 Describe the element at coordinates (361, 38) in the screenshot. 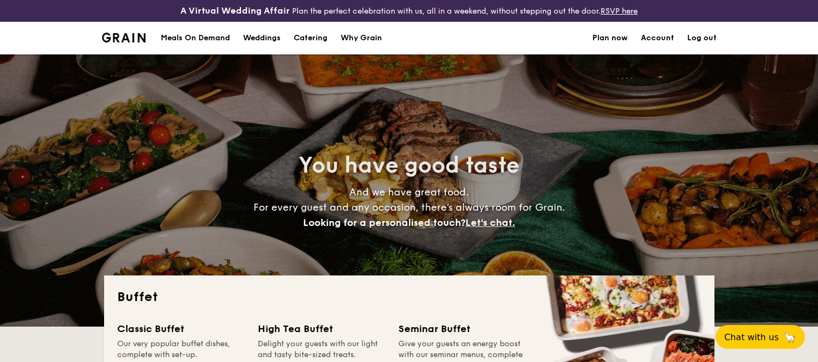

I see `a: Why Grain` at that location.